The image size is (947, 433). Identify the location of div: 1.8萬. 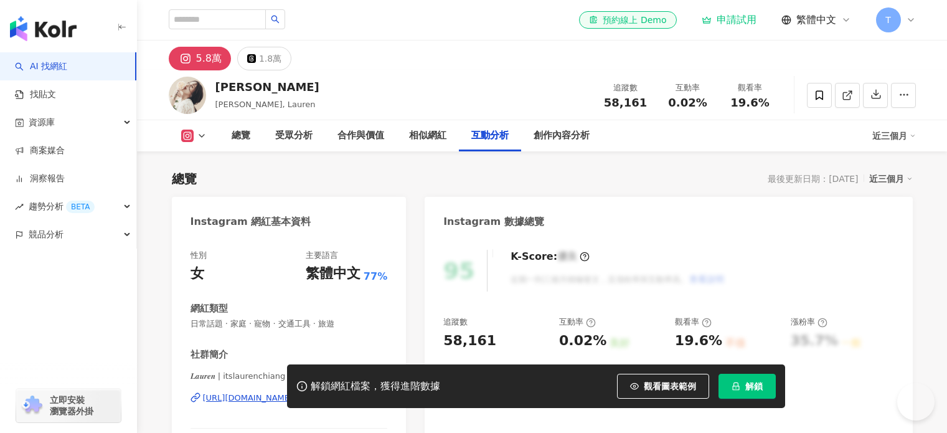
(270, 59).